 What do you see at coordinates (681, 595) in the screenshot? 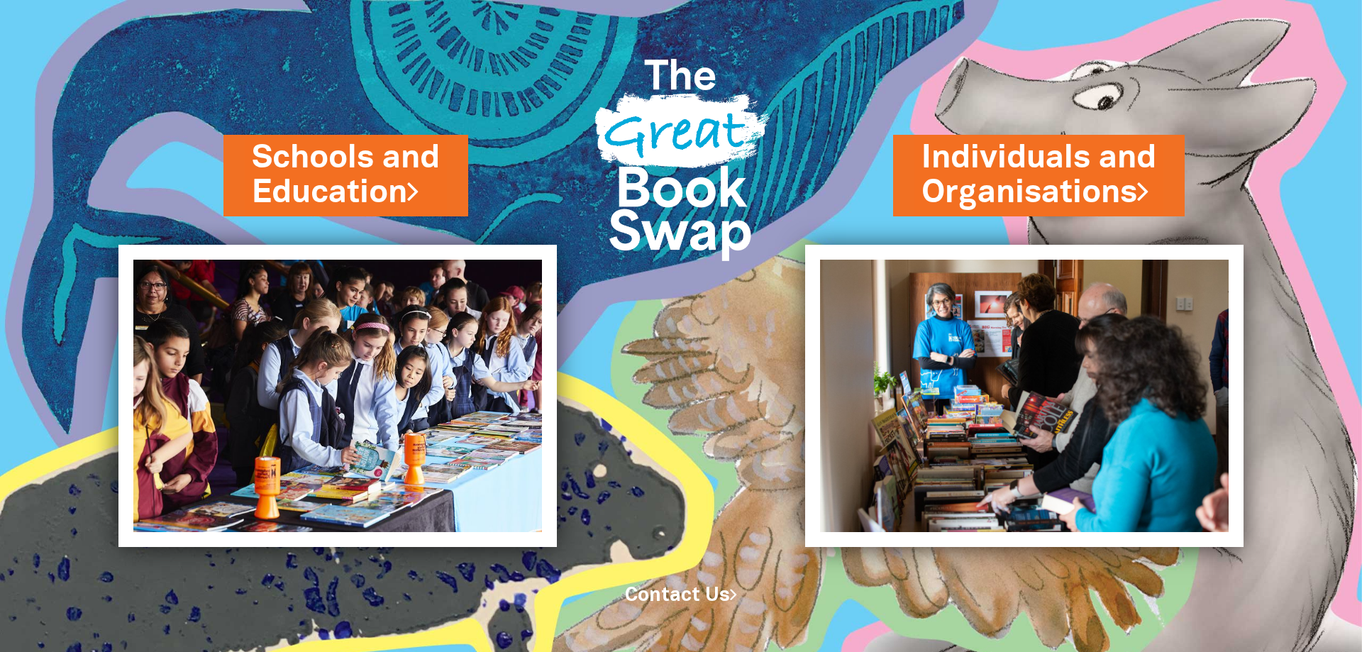
I see `a: Contact Us` at bounding box center [681, 595].